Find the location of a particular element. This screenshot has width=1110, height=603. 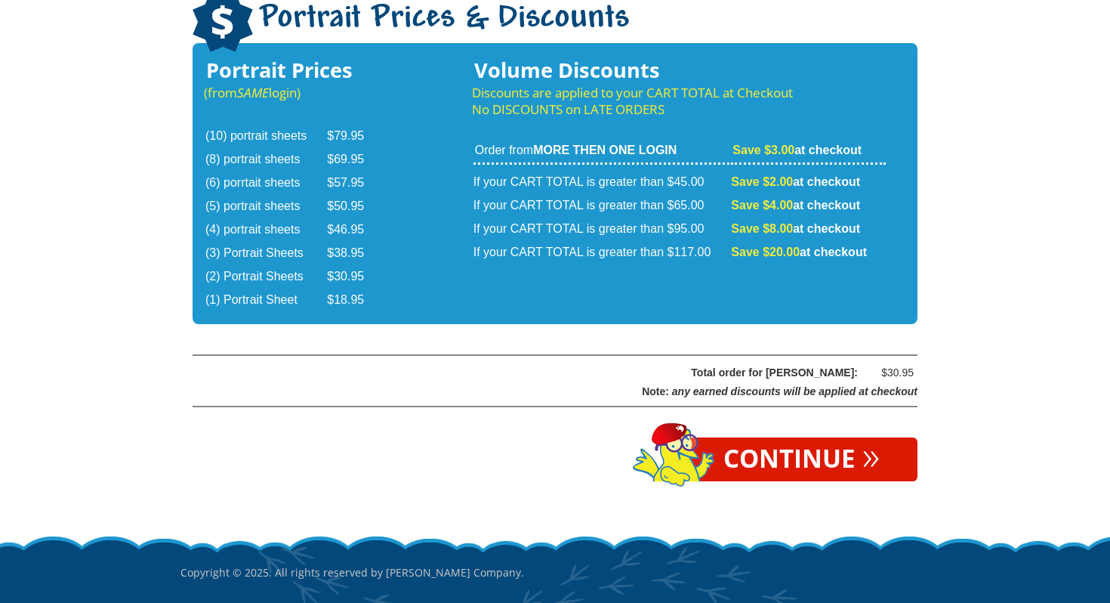

strong: MORE THEN ONE LOGIN is located at coordinates (605, 150).